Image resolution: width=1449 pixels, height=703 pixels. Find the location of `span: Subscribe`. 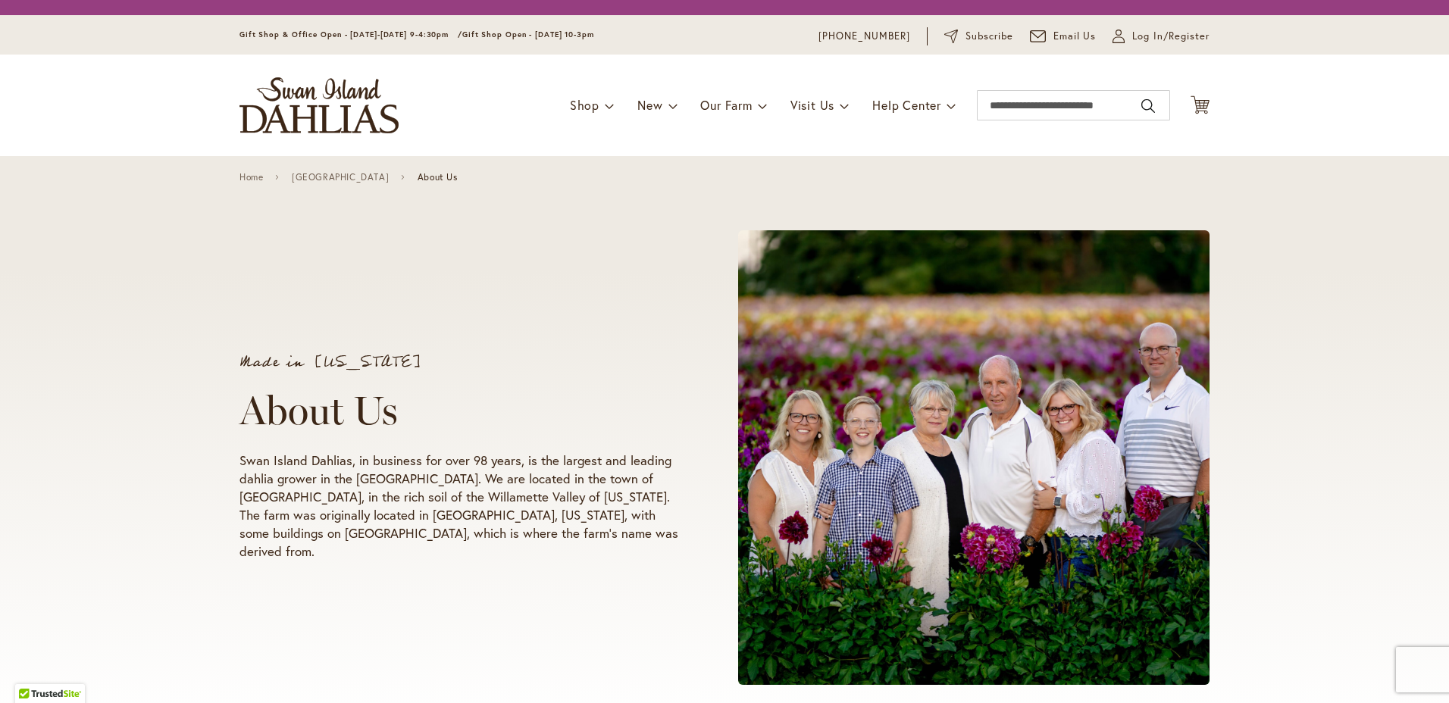

span: Subscribe is located at coordinates (989, 36).